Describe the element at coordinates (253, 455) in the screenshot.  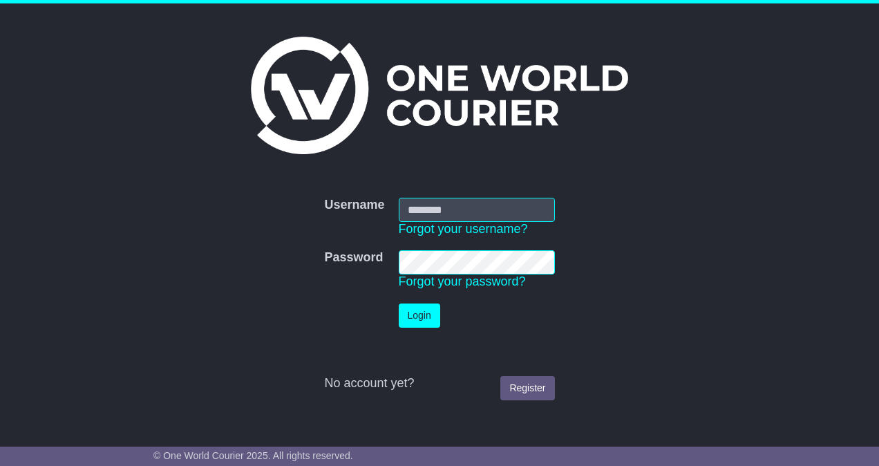
I see `span: © One World Courier 2025. All rights reserved.` at that location.